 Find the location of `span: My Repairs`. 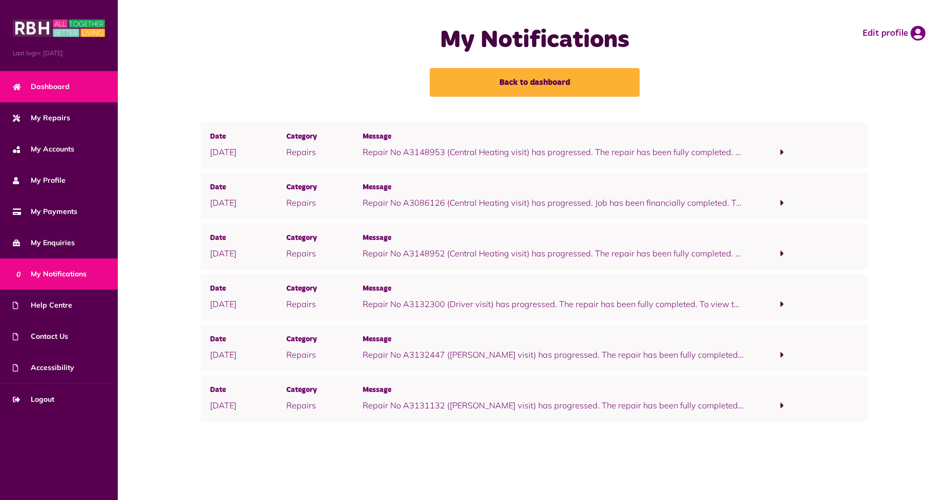

span: My Repairs is located at coordinates (41, 118).